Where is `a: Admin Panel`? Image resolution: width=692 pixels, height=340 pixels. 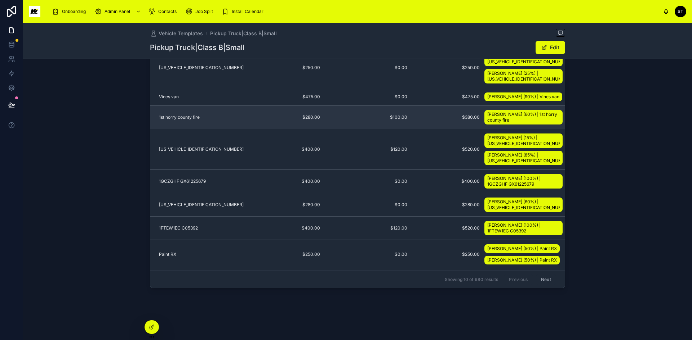 a: Admin Panel is located at coordinates (118, 12).